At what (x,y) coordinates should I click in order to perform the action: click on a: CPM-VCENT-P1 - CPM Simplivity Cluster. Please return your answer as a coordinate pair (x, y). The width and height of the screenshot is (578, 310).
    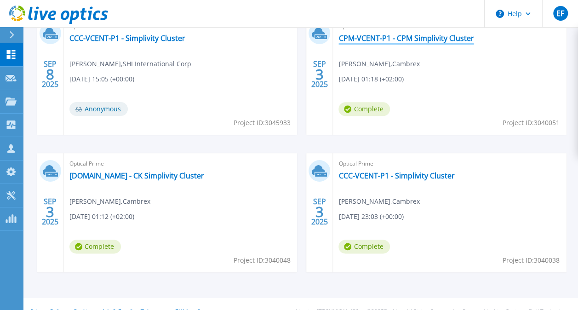
    Looking at the image, I should click on (406, 38).